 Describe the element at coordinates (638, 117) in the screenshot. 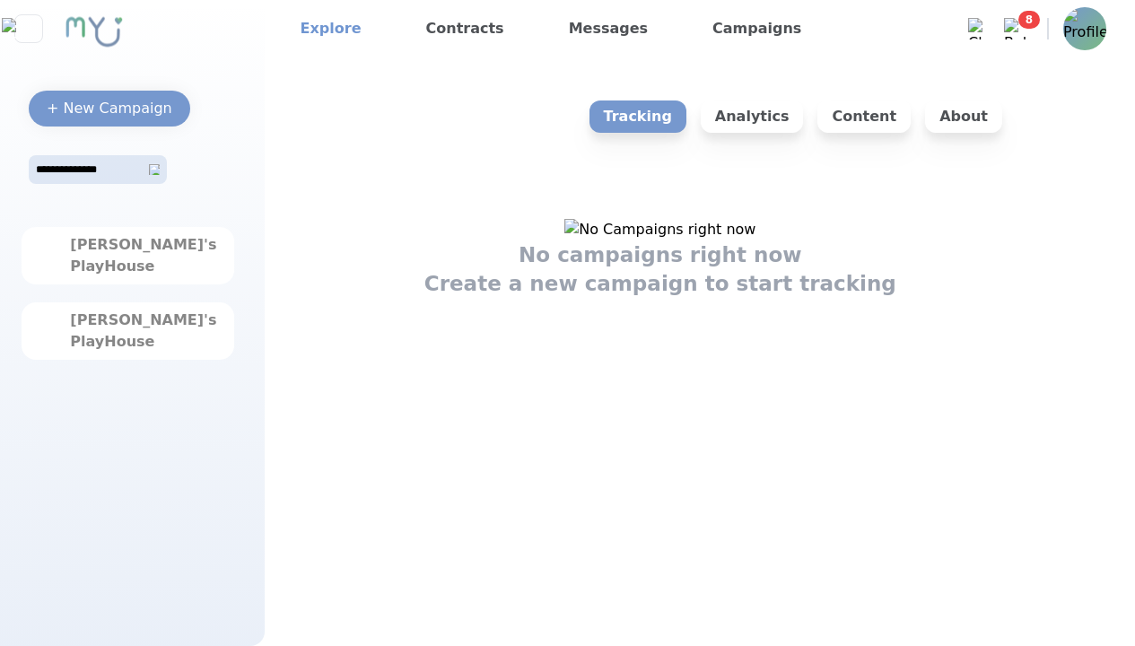

I see `p: Tracking` at that location.